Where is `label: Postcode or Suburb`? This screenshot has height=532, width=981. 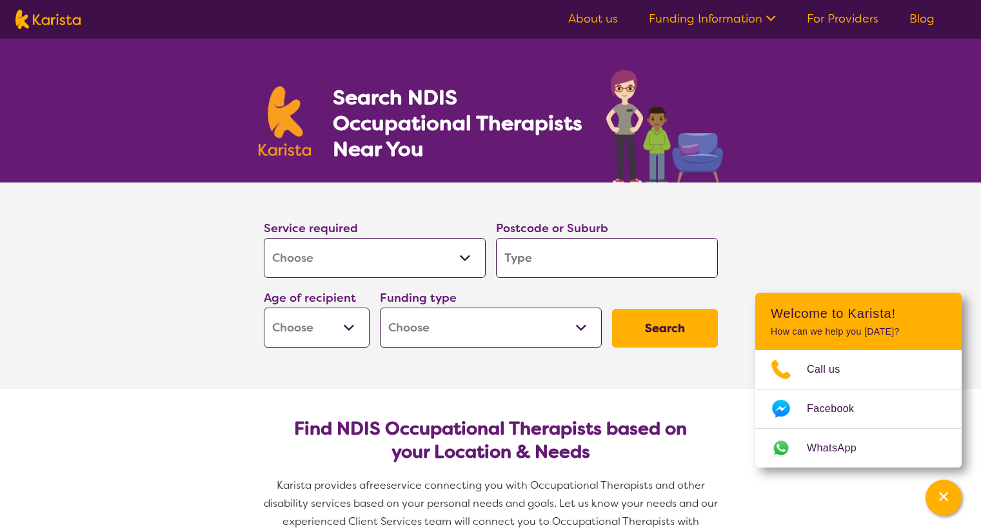 label: Postcode or Suburb is located at coordinates (552, 228).